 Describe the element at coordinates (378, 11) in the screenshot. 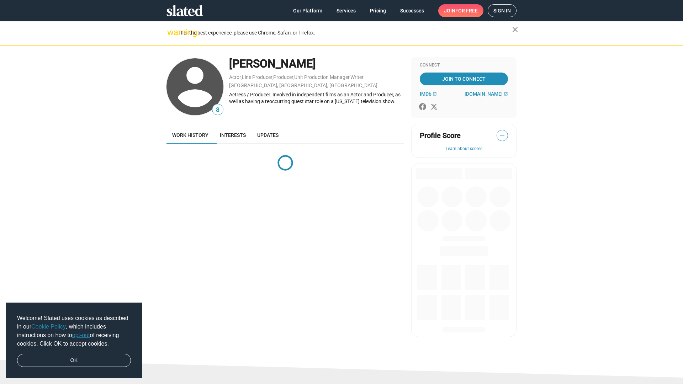

I see `a: Pricing` at that location.